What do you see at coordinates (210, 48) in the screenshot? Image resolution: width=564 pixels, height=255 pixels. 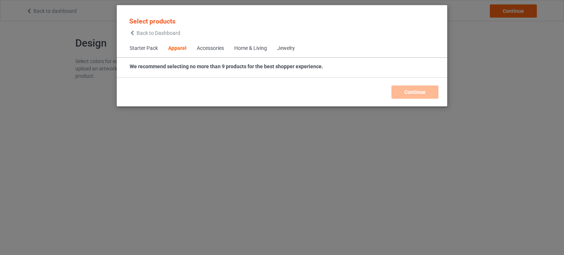 I see `div: Accessories` at bounding box center [210, 48].